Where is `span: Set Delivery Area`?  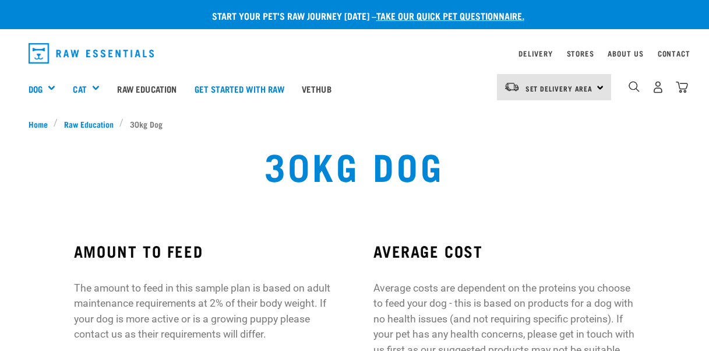 span: Set Delivery Area is located at coordinates (559, 88).